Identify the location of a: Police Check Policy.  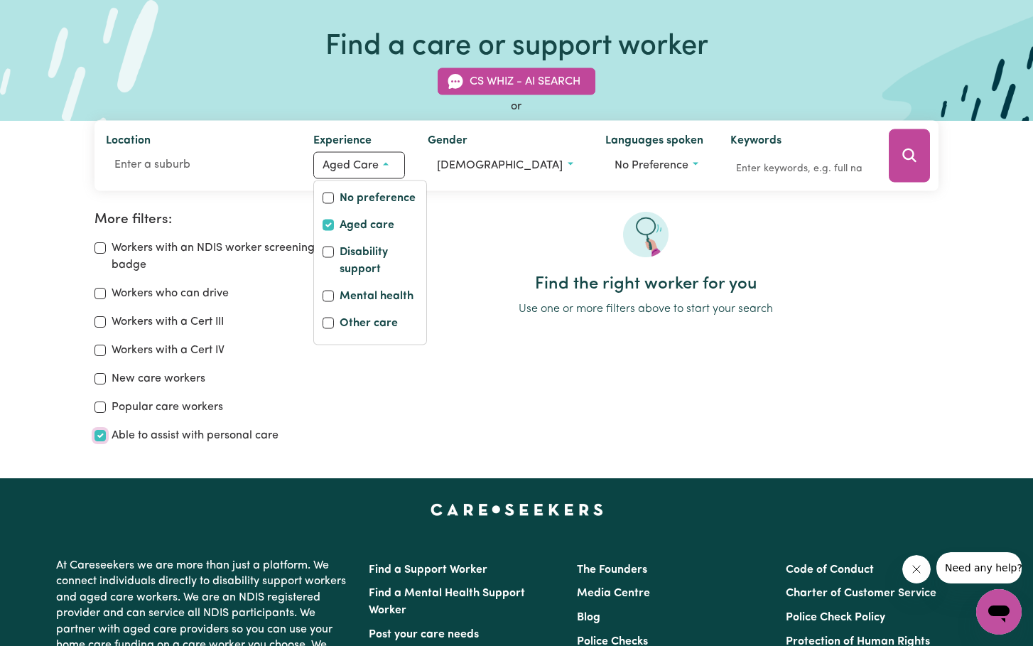
(836, 618).